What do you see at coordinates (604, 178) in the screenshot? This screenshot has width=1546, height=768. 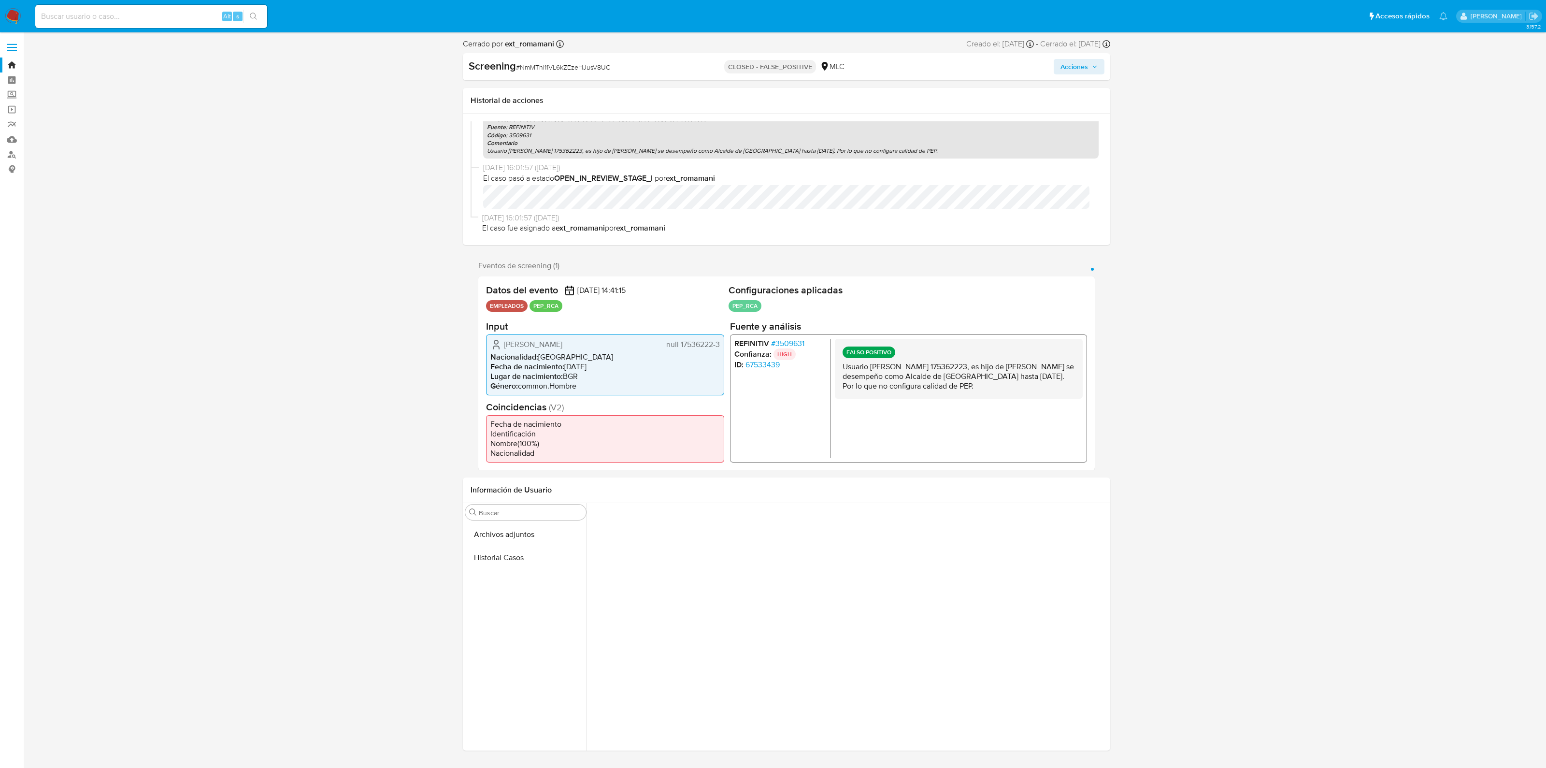 I see `b: OPEN_IN_REVIEW_STAGE_I` at bounding box center [604, 178].